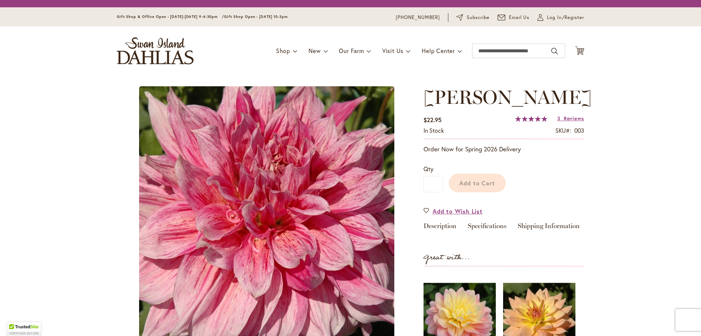 This screenshot has width=701, height=336. What do you see at coordinates (434, 130) in the screenshot?
I see `div: Availability` at bounding box center [434, 130].